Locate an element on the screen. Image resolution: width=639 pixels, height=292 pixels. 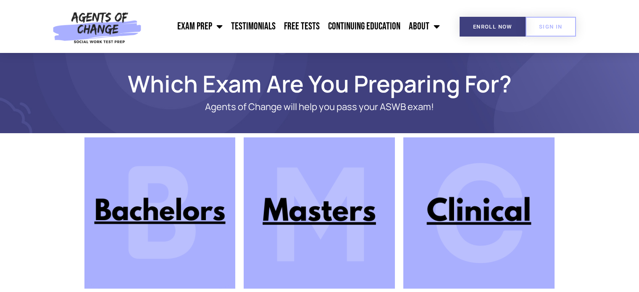
nav: Menu is located at coordinates (295, 26).